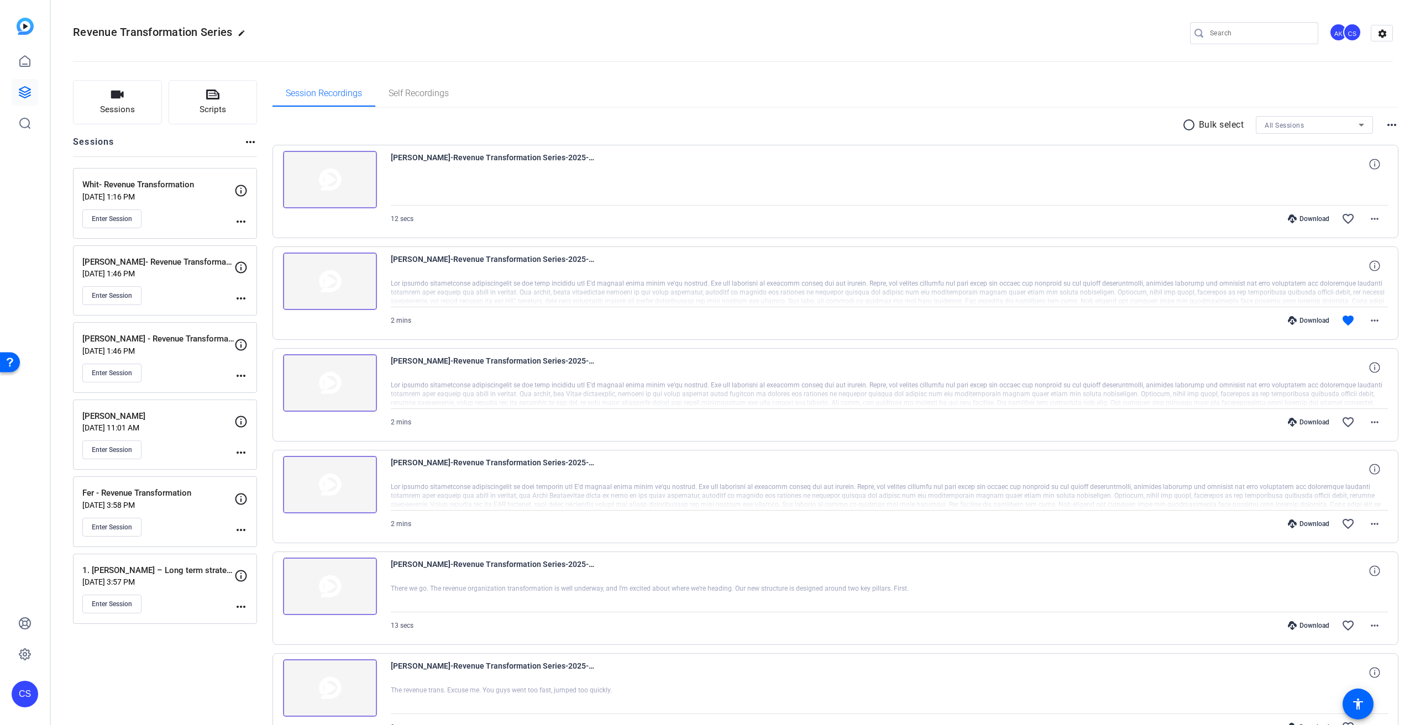 This screenshot has height=725, width=1415. I want to click on span: Sessions, so click(117, 109).